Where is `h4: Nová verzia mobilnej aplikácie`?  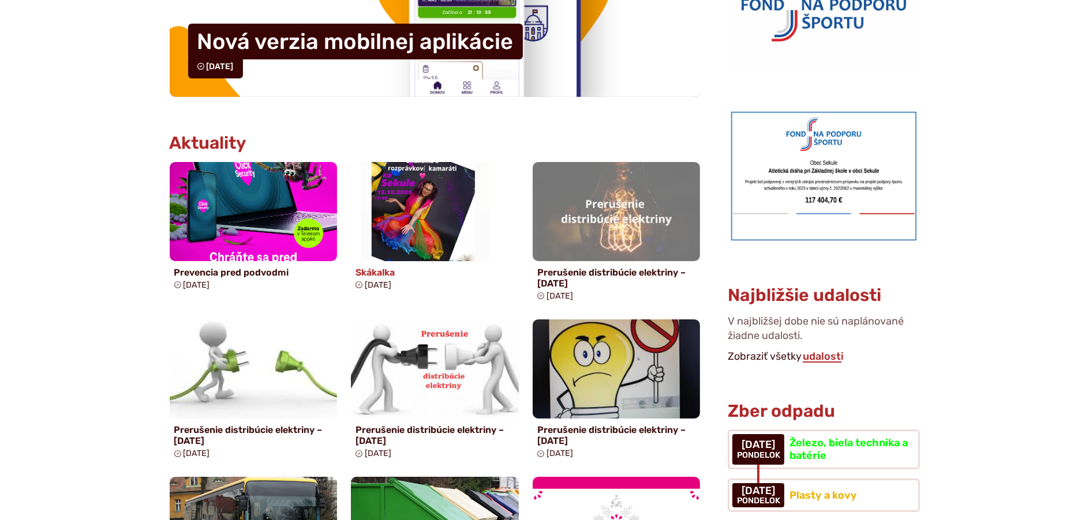 h4: Nová verzia mobilnej aplikácie is located at coordinates (355, 42).